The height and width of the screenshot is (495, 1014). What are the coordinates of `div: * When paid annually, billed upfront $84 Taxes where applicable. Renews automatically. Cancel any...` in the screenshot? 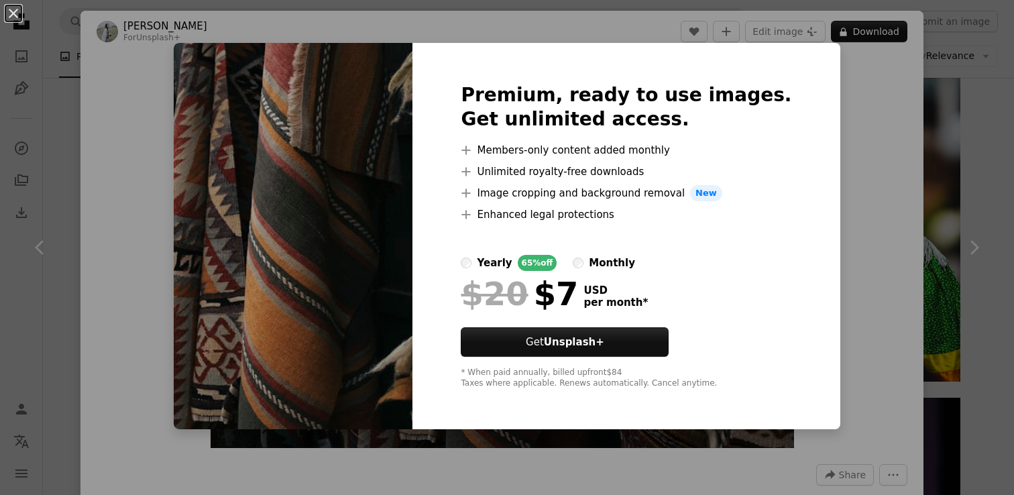 It's located at (626, 378).